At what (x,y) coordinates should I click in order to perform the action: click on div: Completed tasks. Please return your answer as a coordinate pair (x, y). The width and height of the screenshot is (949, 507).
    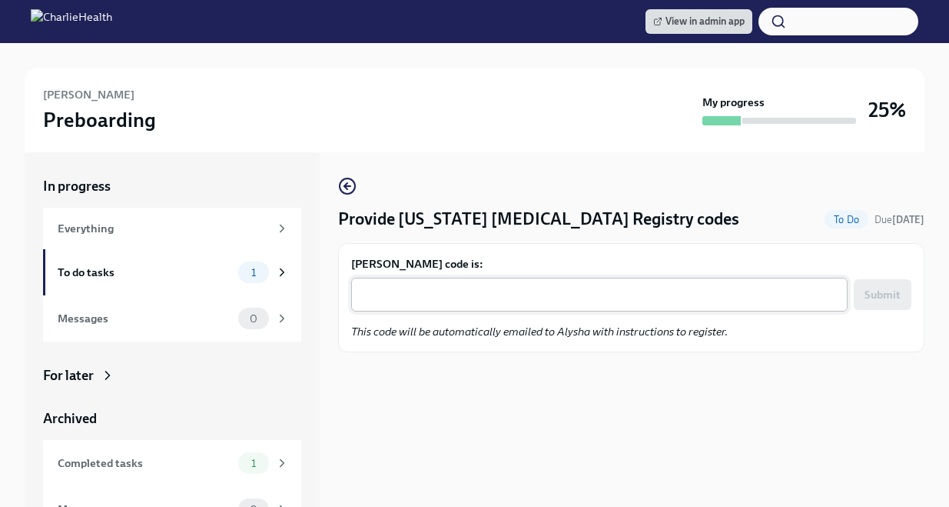
    Looking at the image, I should click on (145, 463).